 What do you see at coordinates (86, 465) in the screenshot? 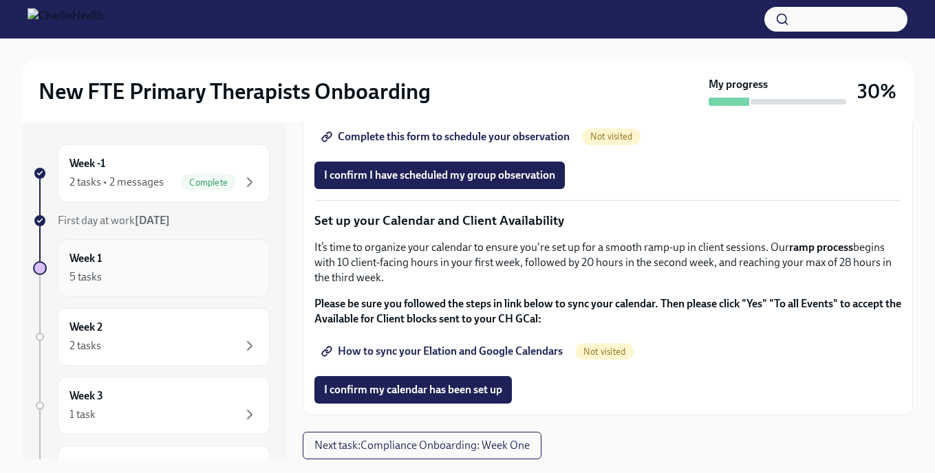
I see `h6: Week 4` at bounding box center [86, 465].